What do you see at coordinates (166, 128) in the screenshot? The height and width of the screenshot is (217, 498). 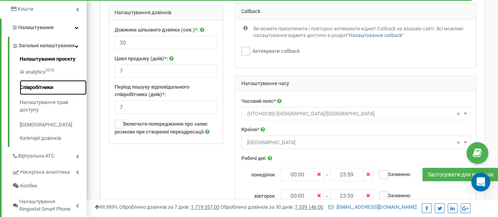 I see `label: Включати попередження про запис розмови при створенні переадресації` at bounding box center [166, 128].